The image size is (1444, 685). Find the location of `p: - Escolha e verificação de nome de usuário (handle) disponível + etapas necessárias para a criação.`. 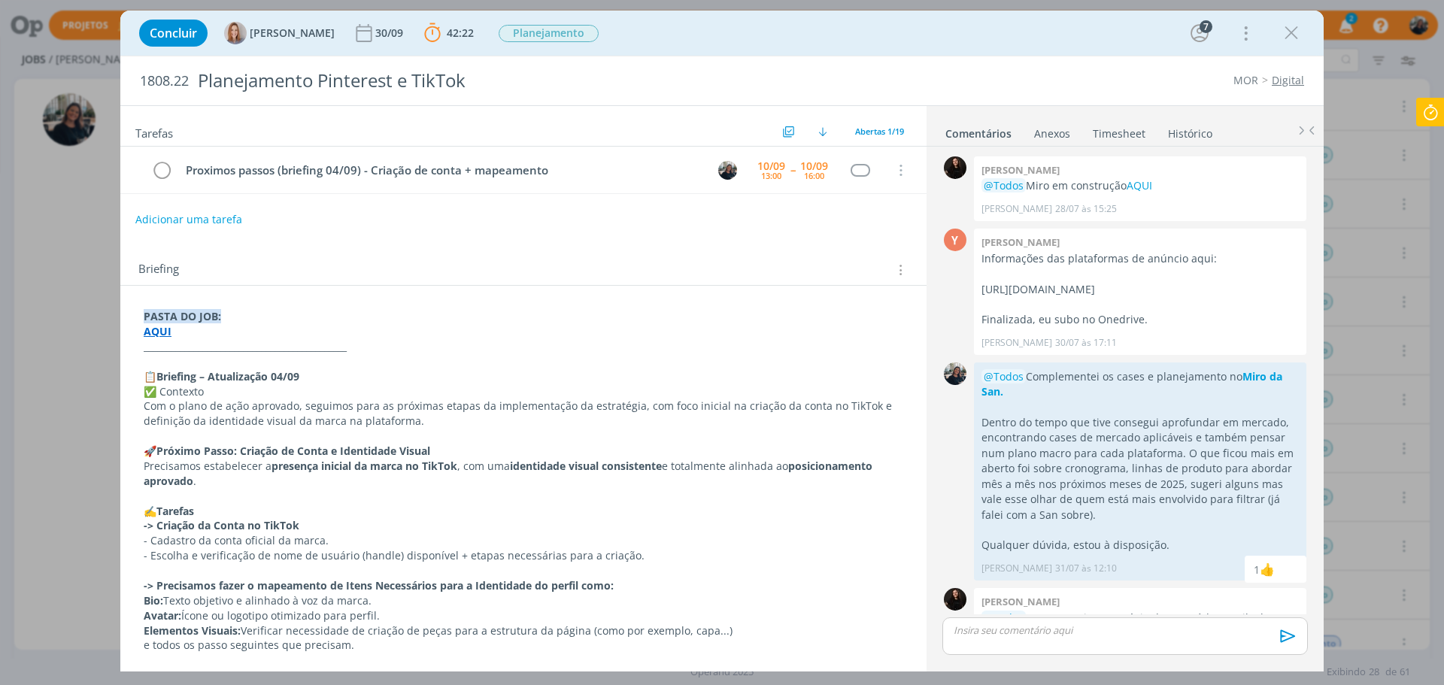

p: - Escolha e verificação de nome de usuário (handle) disponível + etapas necessárias para a criação. is located at coordinates (523, 556).